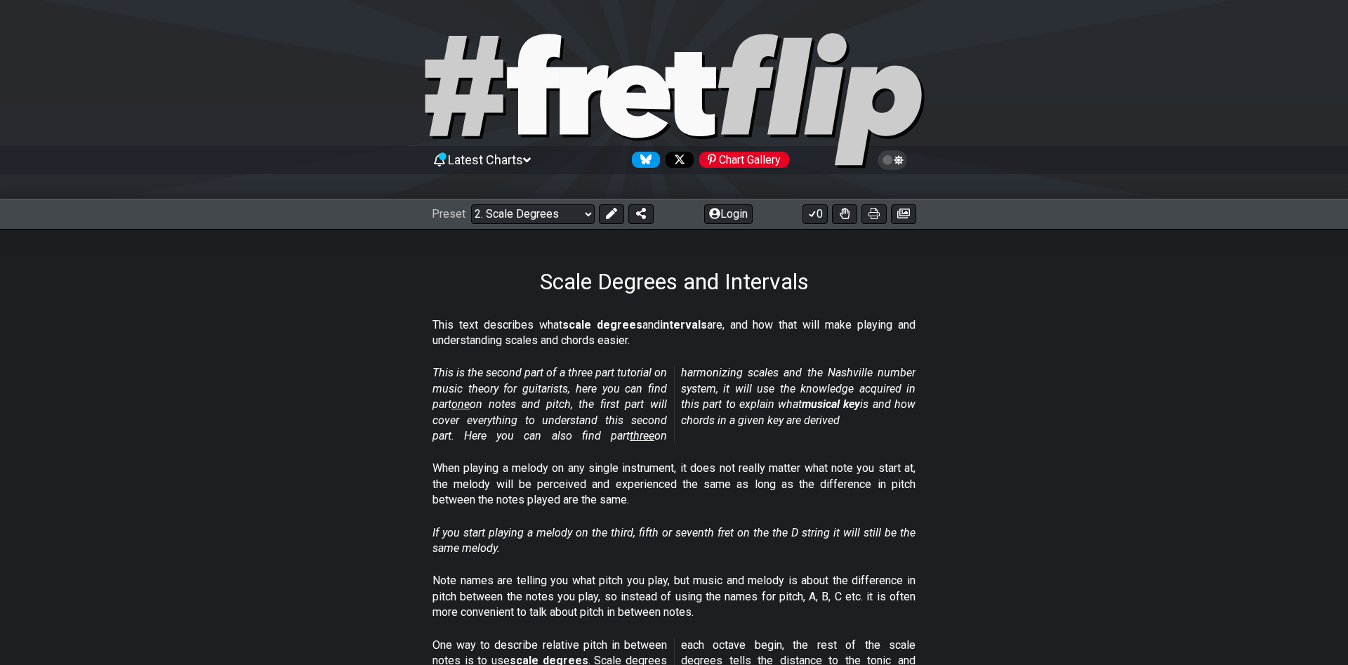 This screenshot has width=1348, height=665. What do you see at coordinates (874, 214) in the screenshot?
I see `button: Print` at bounding box center [874, 214].